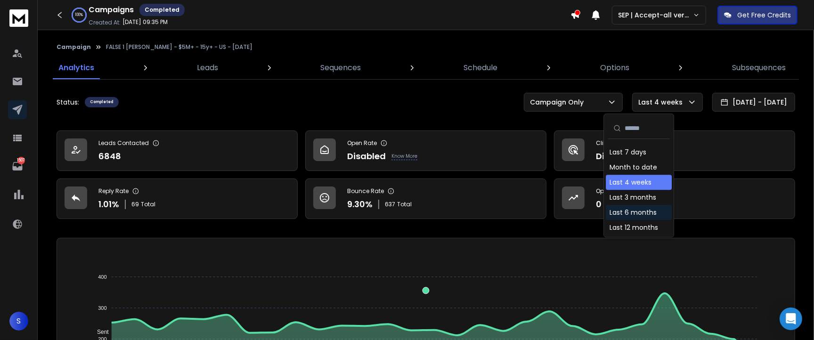  Describe the element at coordinates (17, 166) in the screenshot. I see `a: 1507` at that location.